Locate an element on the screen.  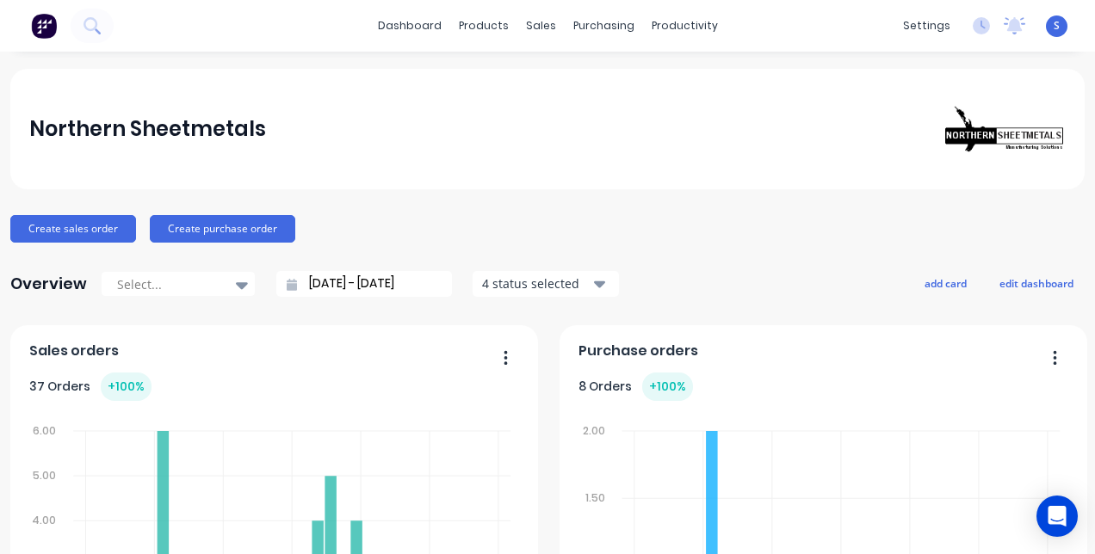
div: productivity is located at coordinates (684, 26).